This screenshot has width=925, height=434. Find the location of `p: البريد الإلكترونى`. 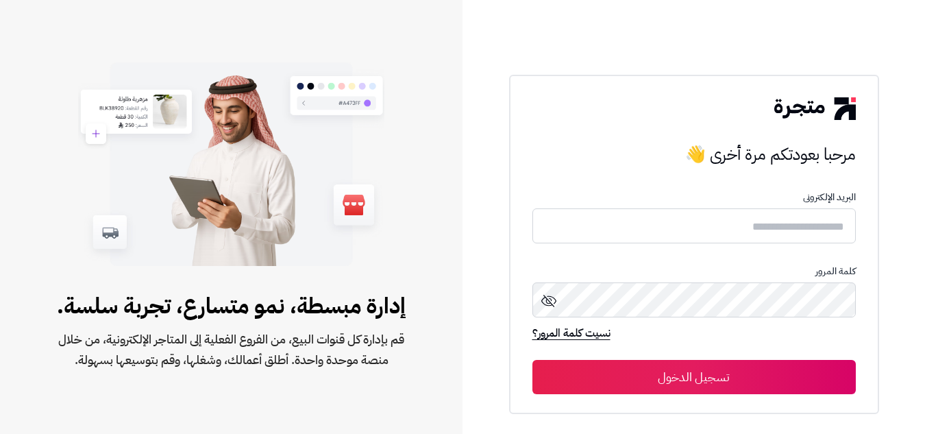

p: البريد الإلكترونى is located at coordinates (694, 197).